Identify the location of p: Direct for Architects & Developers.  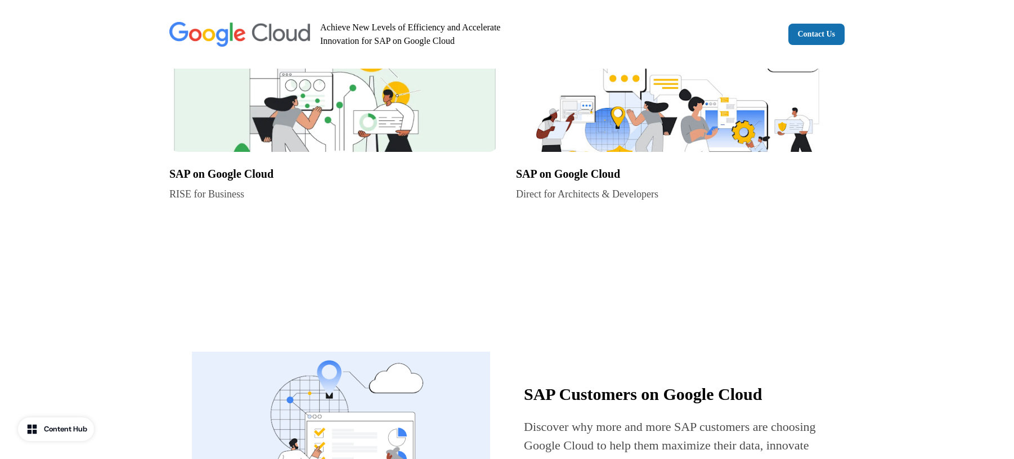
(680, 194).